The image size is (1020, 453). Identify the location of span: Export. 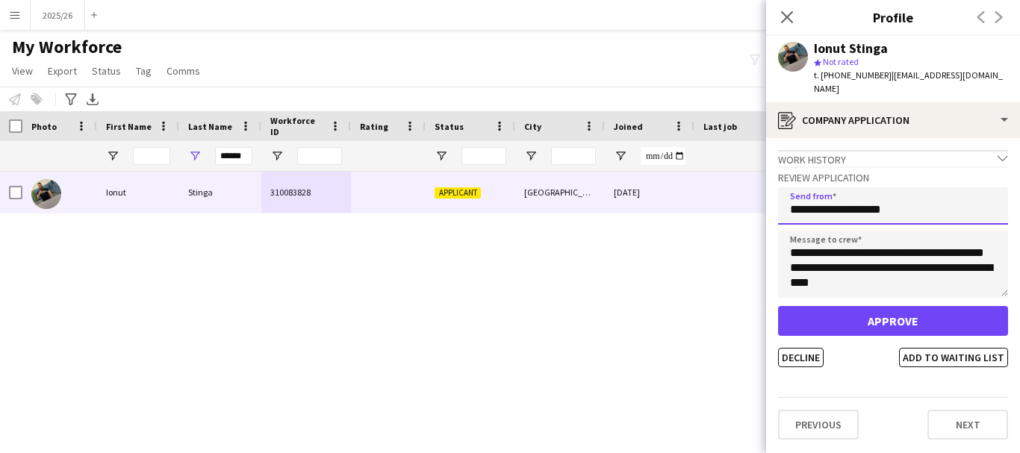
(62, 71).